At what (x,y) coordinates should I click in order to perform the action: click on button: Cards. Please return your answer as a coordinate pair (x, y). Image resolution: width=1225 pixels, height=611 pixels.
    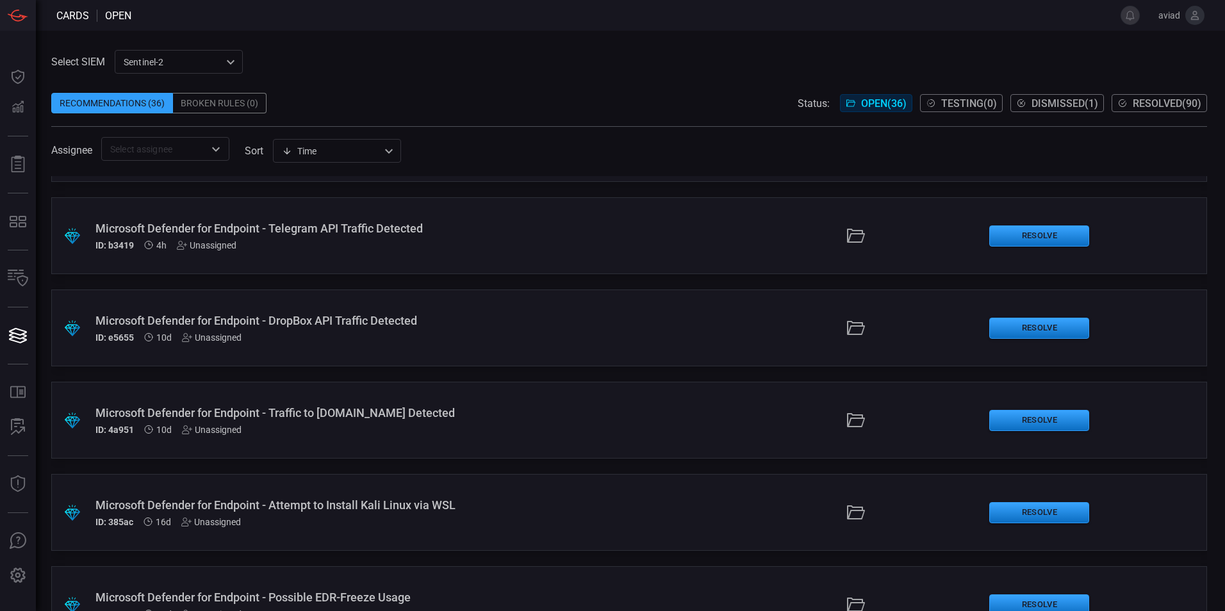
    Looking at the image, I should click on (18, 336).